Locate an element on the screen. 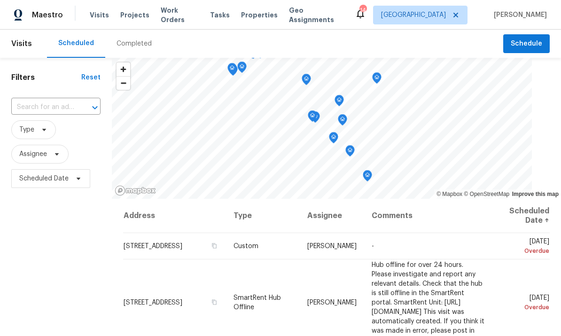 The image size is (561, 336). span: Properties is located at coordinates (259, 15).